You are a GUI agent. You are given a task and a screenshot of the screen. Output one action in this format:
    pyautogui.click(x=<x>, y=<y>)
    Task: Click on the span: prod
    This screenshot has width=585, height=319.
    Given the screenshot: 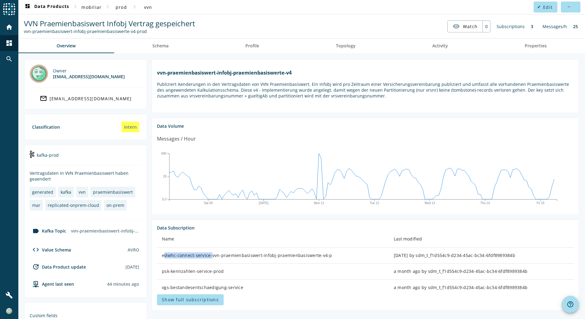 What is the action you would take?
    pyautogui.click(x=121, y=7)
    